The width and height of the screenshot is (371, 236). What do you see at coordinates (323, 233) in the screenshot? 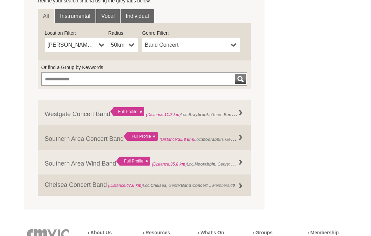
I see `strong: › Membership` at bounding box center [323, 233].